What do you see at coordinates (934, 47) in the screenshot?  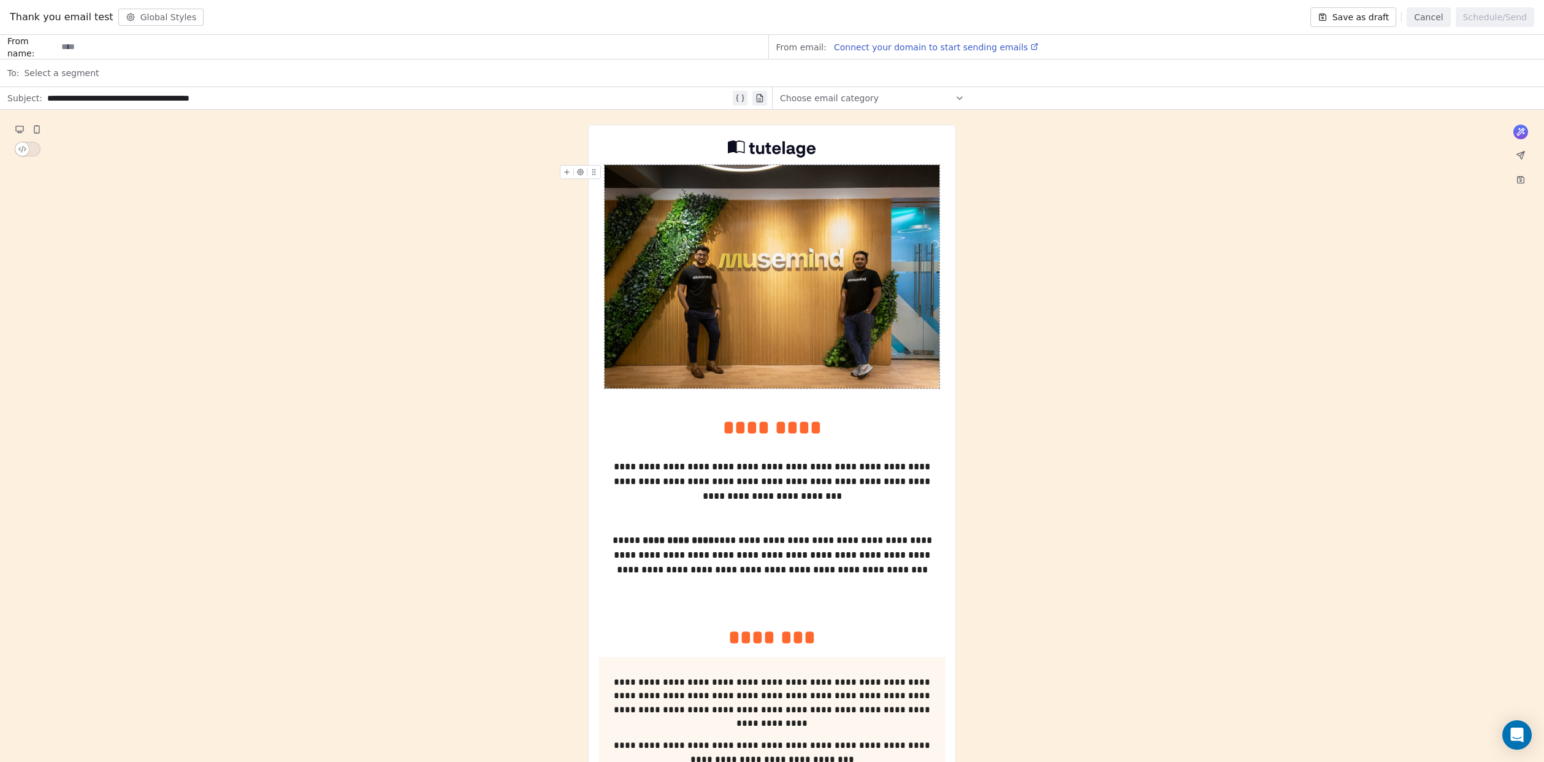 I see `a: Connect your domain to start sending emails` at bounding box center [934, 47].